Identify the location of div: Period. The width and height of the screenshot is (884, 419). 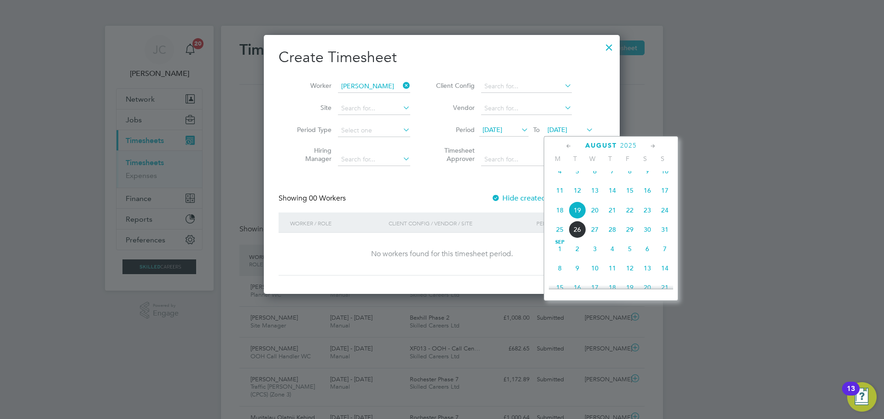
(565, 223).